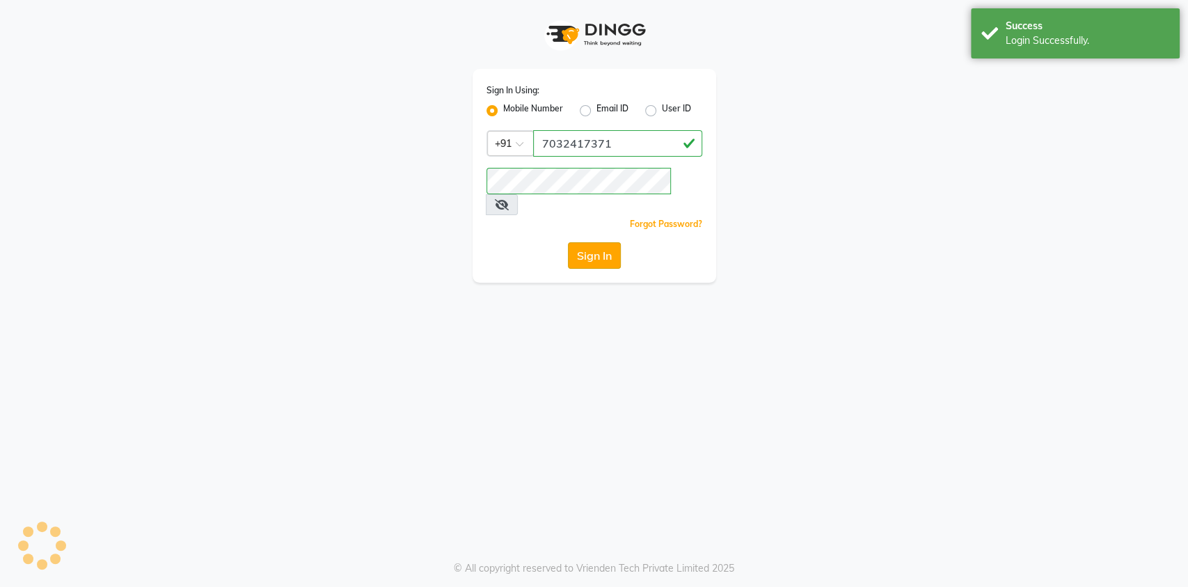 The height and width of the screenshot is (587, 1188). I want to click on div: Login Successfully., so click(1087, 40).